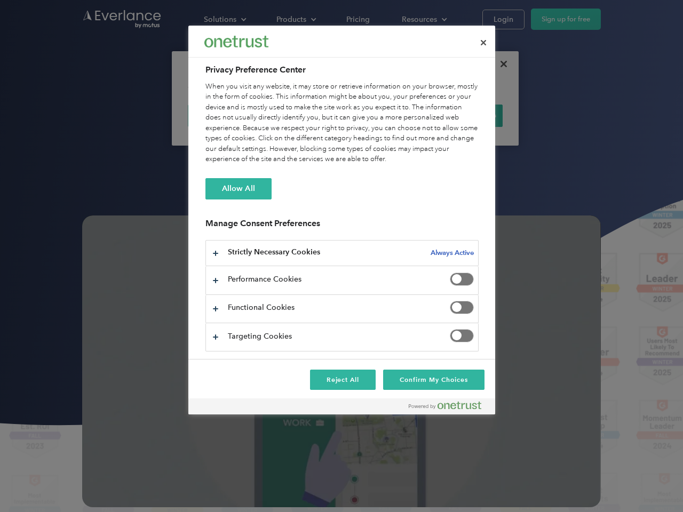  Describe the element at coordinates (433, 380) in the screenshot. I see `button: Confirm My Choices` at that location.